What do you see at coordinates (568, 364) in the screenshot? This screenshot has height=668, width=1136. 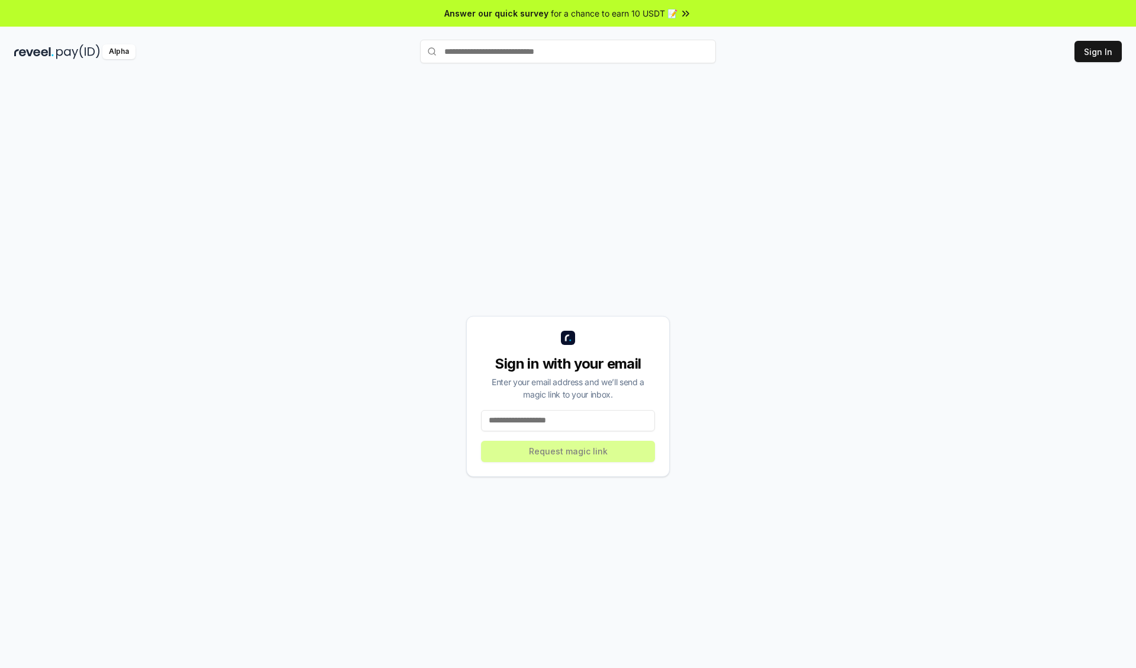 I see `div: Sign in with your email` at bounding box center [568, 364].